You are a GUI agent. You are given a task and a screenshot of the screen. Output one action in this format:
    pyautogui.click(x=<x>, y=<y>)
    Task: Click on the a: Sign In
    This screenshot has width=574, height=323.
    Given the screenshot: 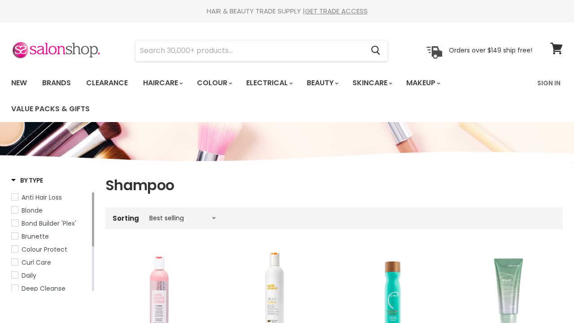 What is the action you would take?
    pyautogui.click(x=549, y=83)
    